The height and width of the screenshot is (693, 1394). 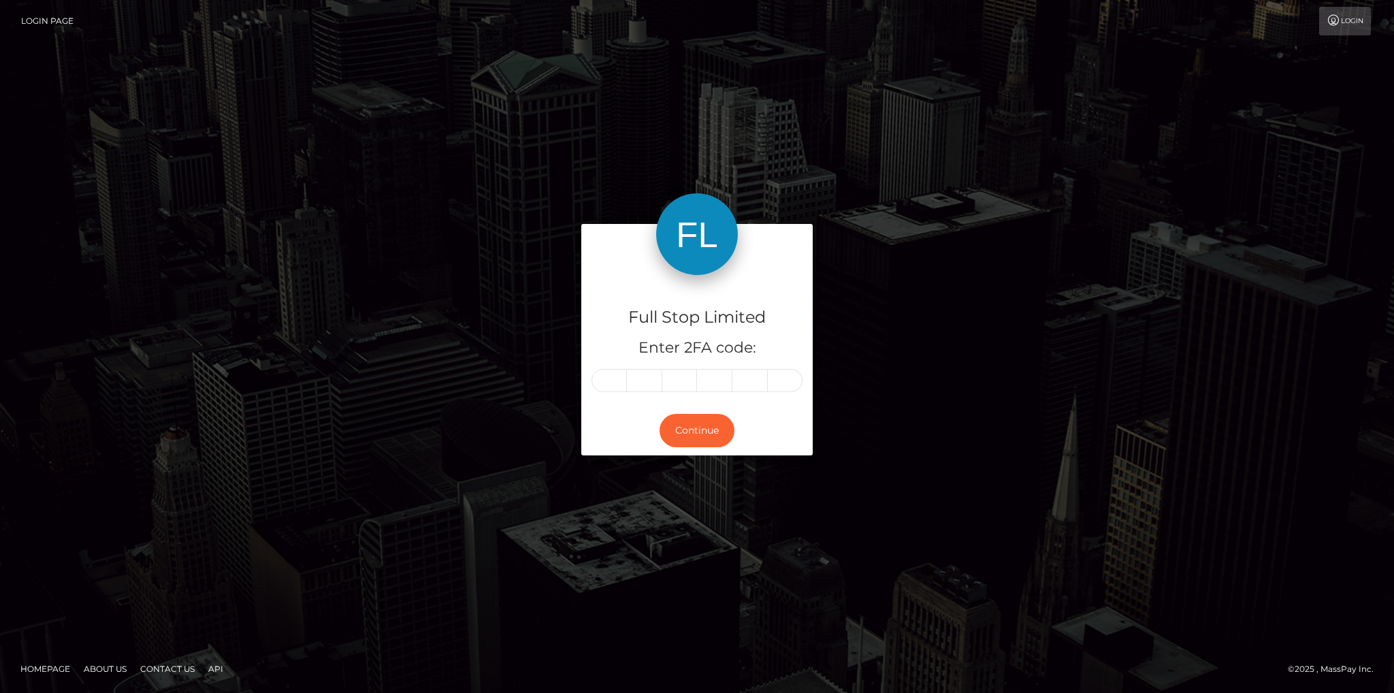 I want to click on h4: Full Stop Limited, so click(x=697, y=317).